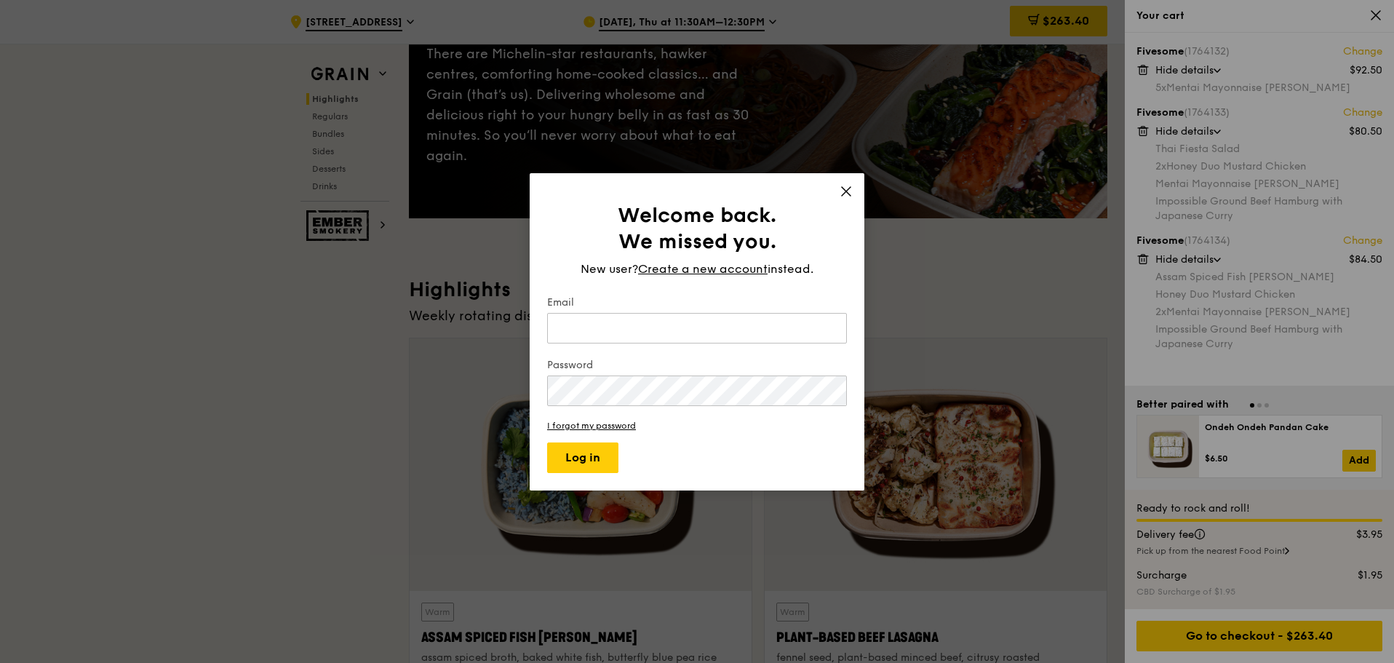 The image size is (1394, 663). What do you see at coordinates (790, 268) in the screenshot?
I see `span: instead.` at bounding box center [790, 268].